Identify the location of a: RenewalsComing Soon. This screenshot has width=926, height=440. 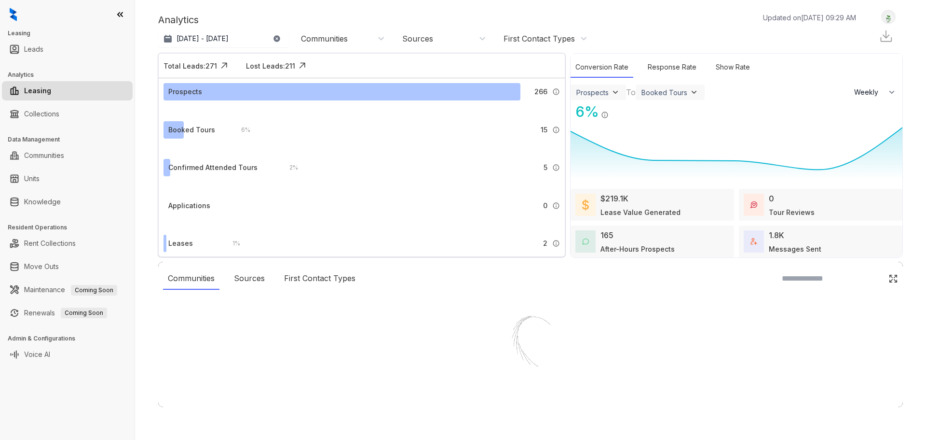
(66, 313).